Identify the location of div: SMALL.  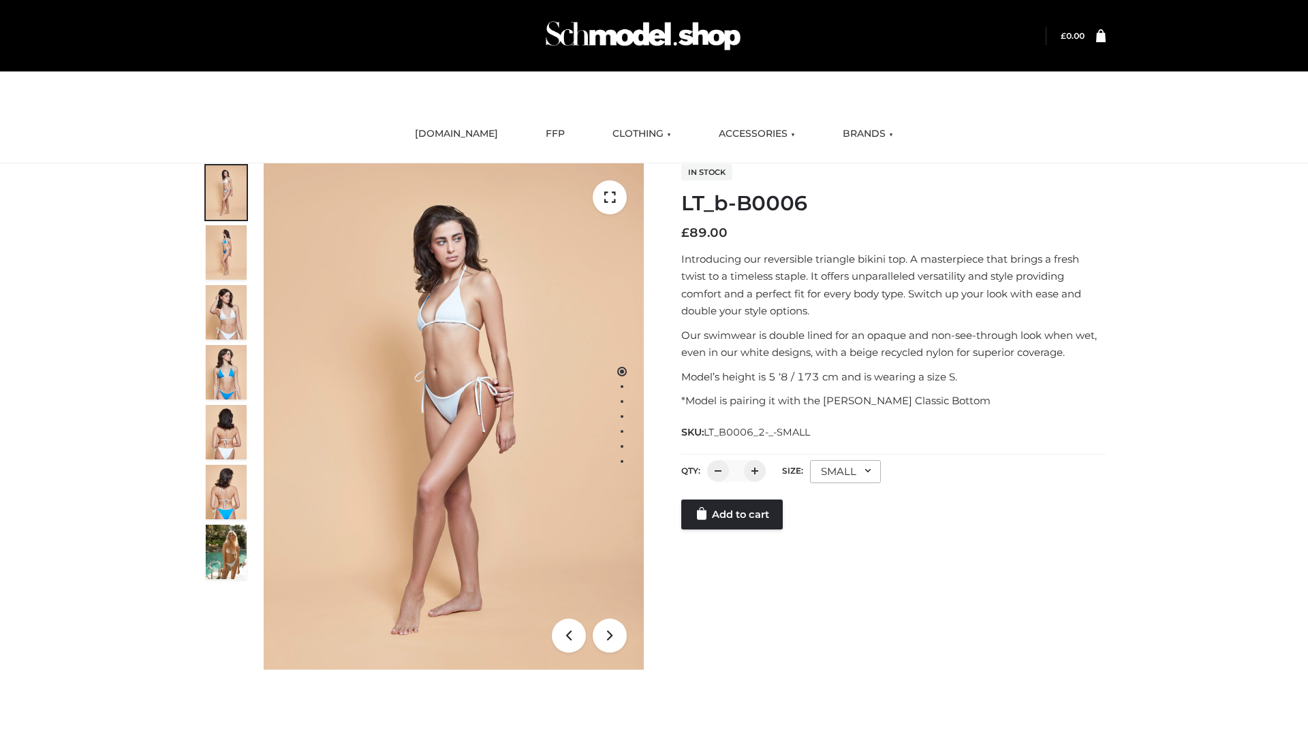
(845, 472).